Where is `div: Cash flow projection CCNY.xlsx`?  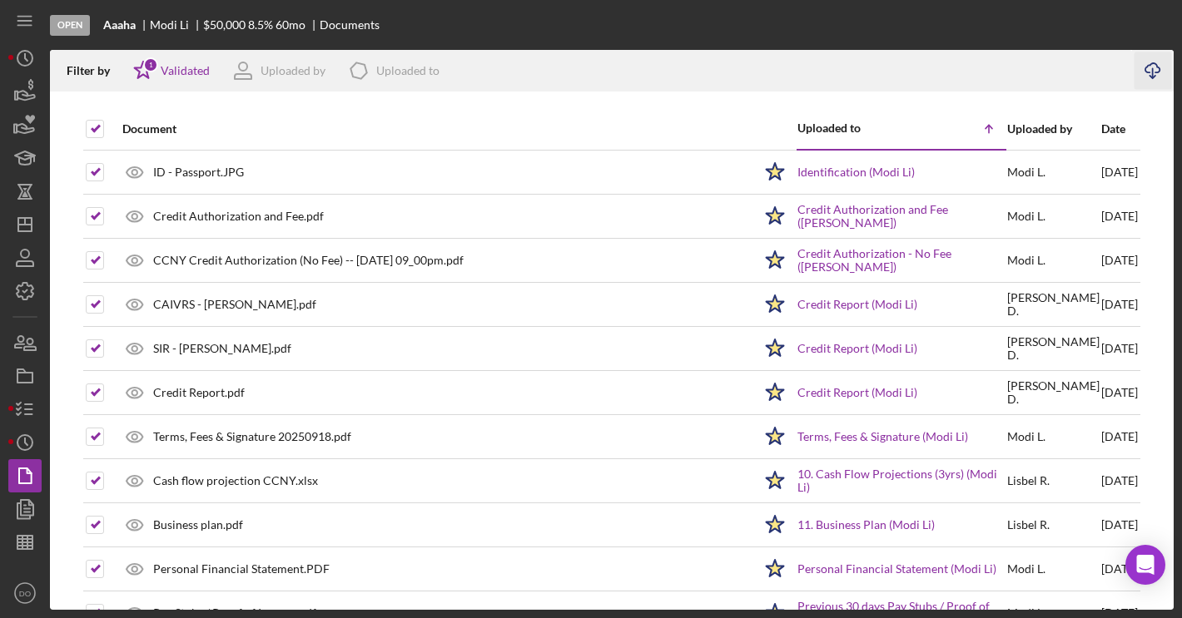
div: Cash flow projection CCNY.xlsx is located at coordinates (236, 481).